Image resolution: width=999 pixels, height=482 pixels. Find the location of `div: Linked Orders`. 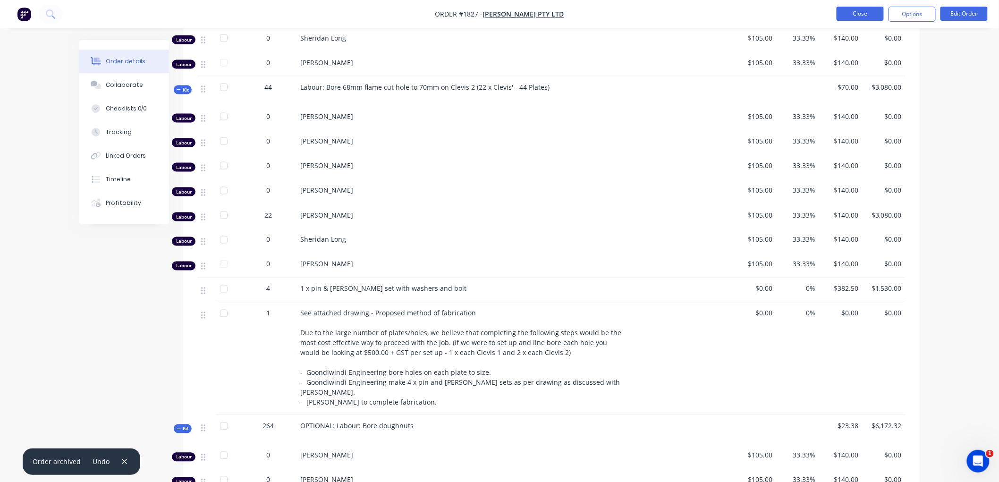

div: Linked Orders is located at coordinates (126, 156).